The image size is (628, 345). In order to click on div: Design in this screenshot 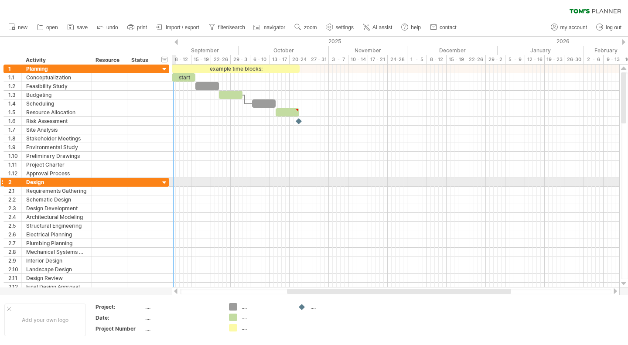, I will do `click(56, 182)`.